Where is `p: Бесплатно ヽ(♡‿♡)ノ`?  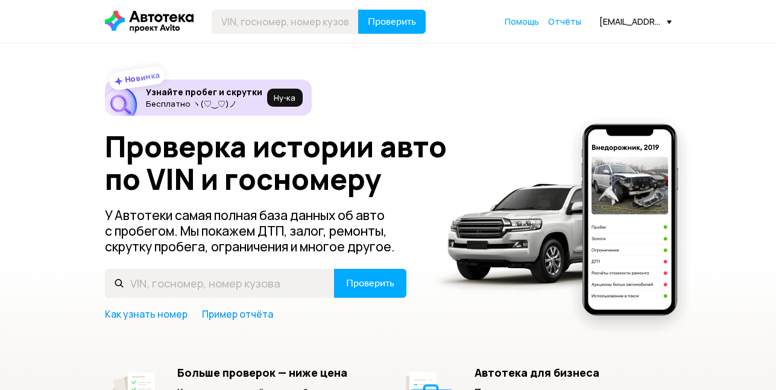 p: Бесплатно ヽ(♡‿♡)ノ is located at coordinates (204, 104).